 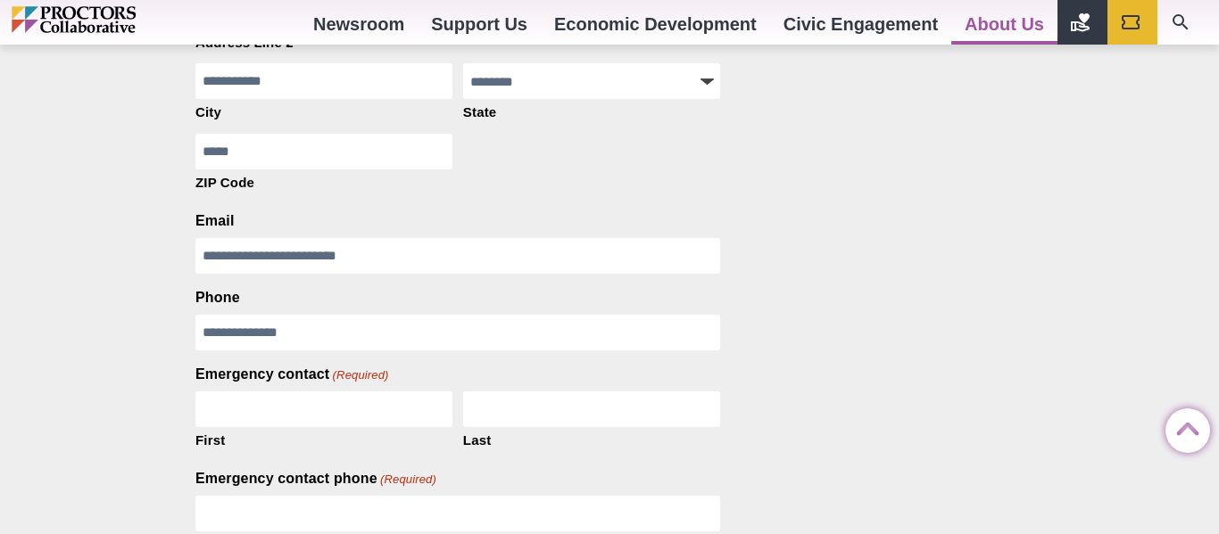 What do you see at coordinates (112, 20) in the screenshot?
I see `img: Proctors logo` at bounding box center [112, 20].